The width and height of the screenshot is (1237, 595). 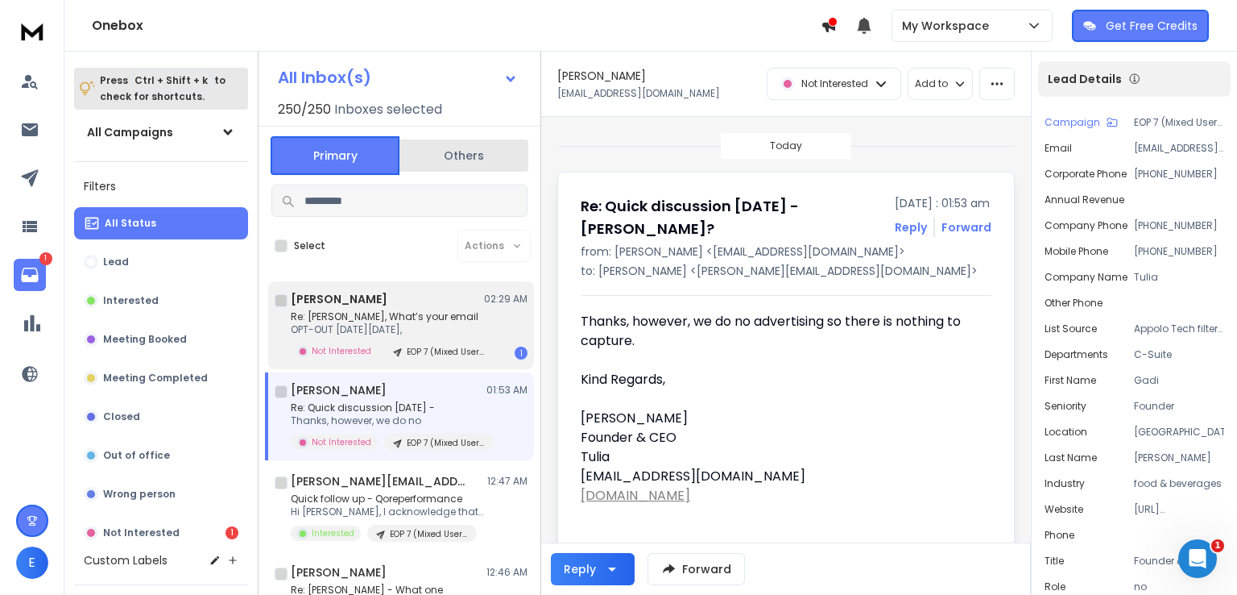 I want to click on button: All Campaigns, so click(x=161, y=132).